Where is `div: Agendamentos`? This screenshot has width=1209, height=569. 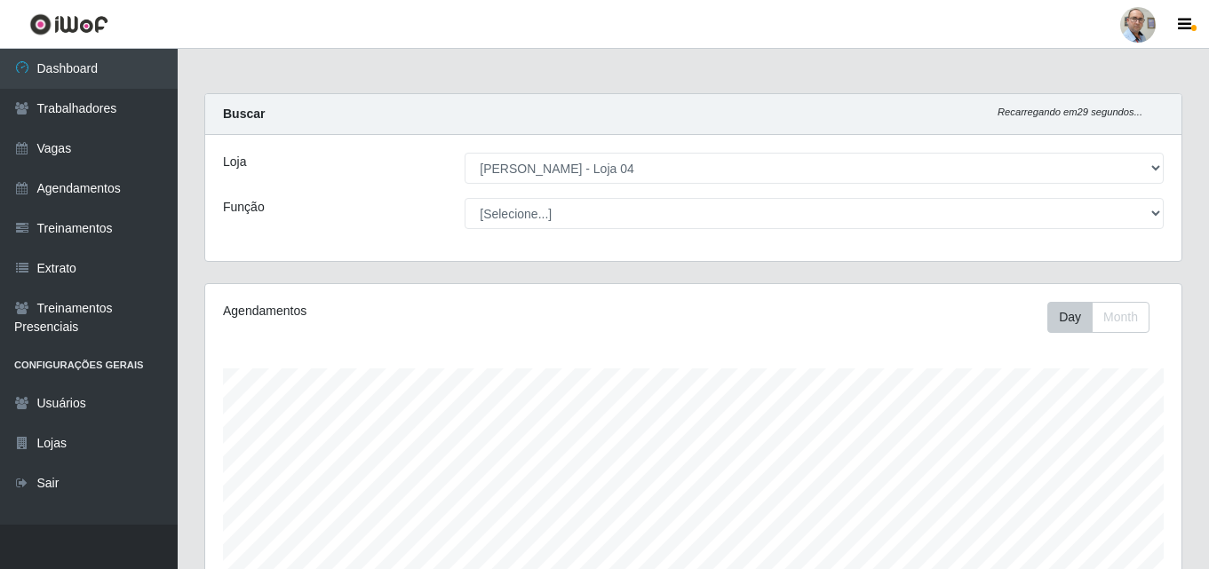
div: Agendamentos is located at coordinates (411, 311).